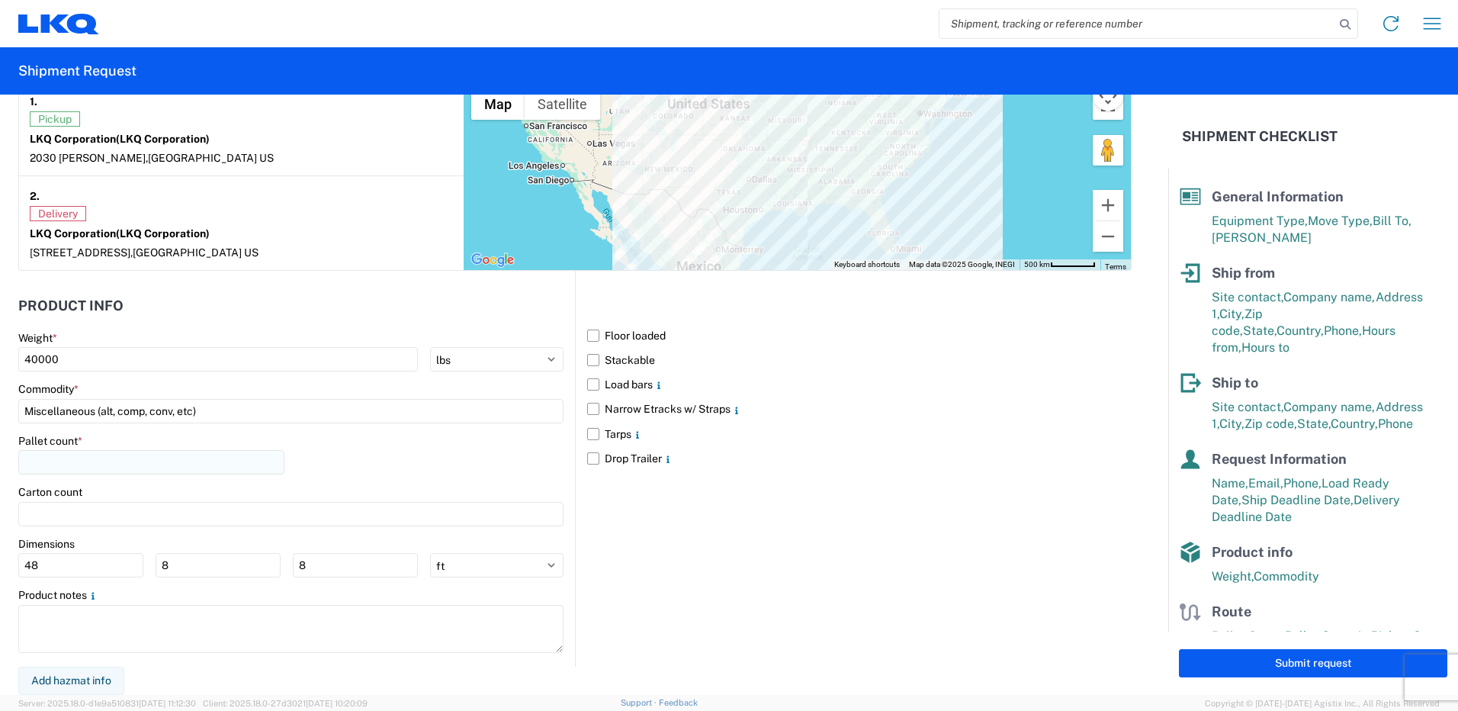 This screenshot has height=711, width=1458. I want to click on label: Product notes, so click(59, 595).